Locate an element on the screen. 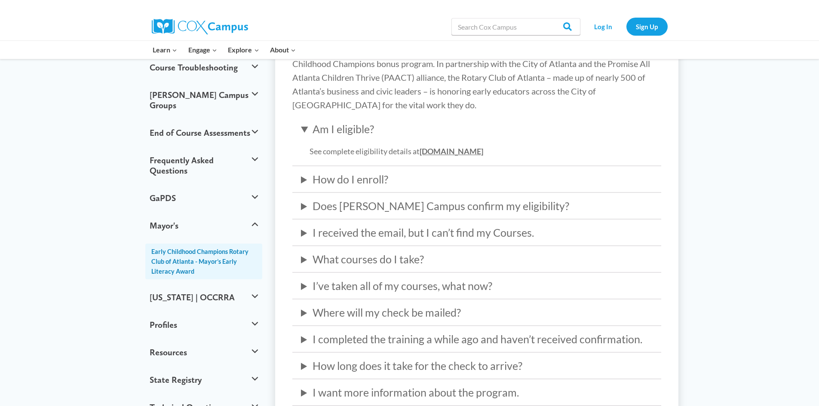  button: Mayor's is located at coordinates (204, 226).